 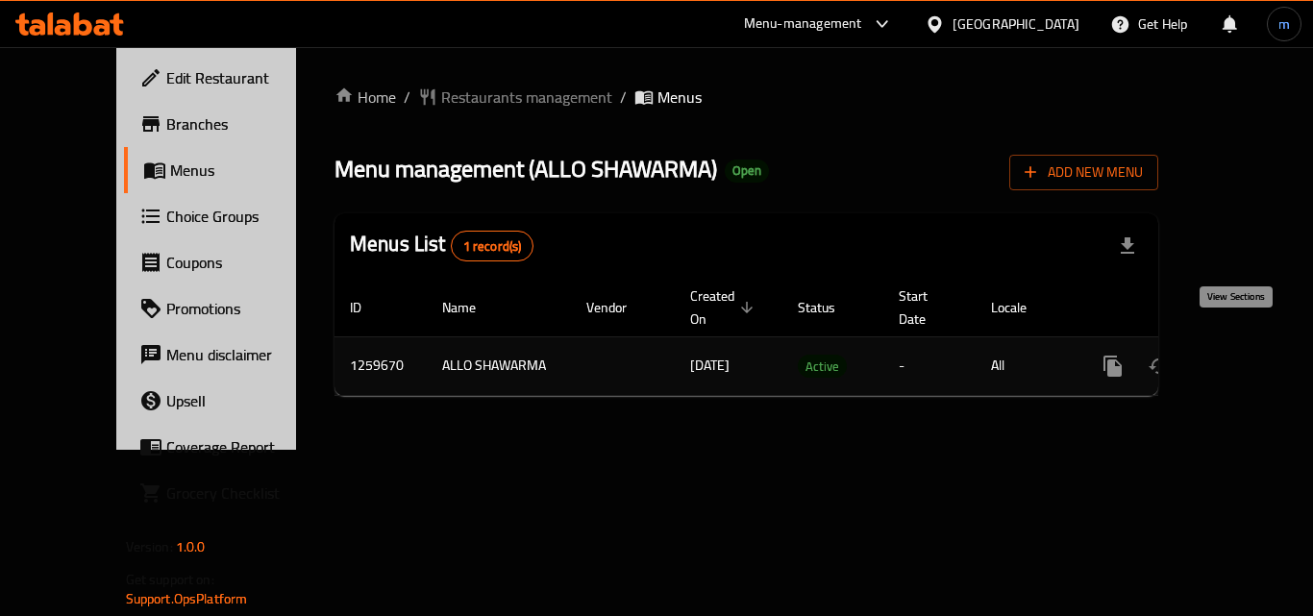 What do you see at coordinates (243, 124) in the screenshot?
I see `span: Branches` at bounding box center [243, 124].